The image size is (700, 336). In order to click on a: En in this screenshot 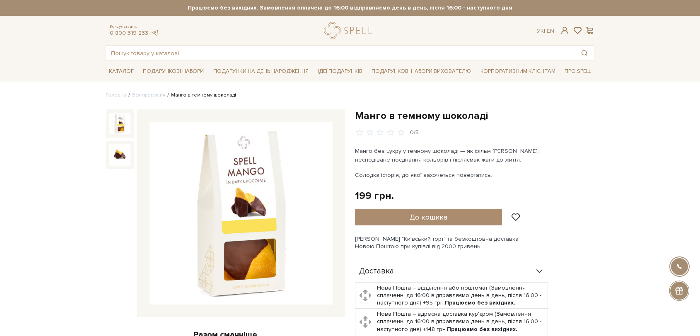, I will do `click(551, 31)`.